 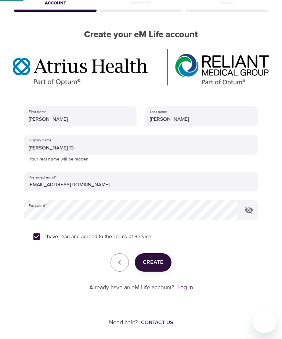 I want to click on span: Create, so click(x=153, y=262).